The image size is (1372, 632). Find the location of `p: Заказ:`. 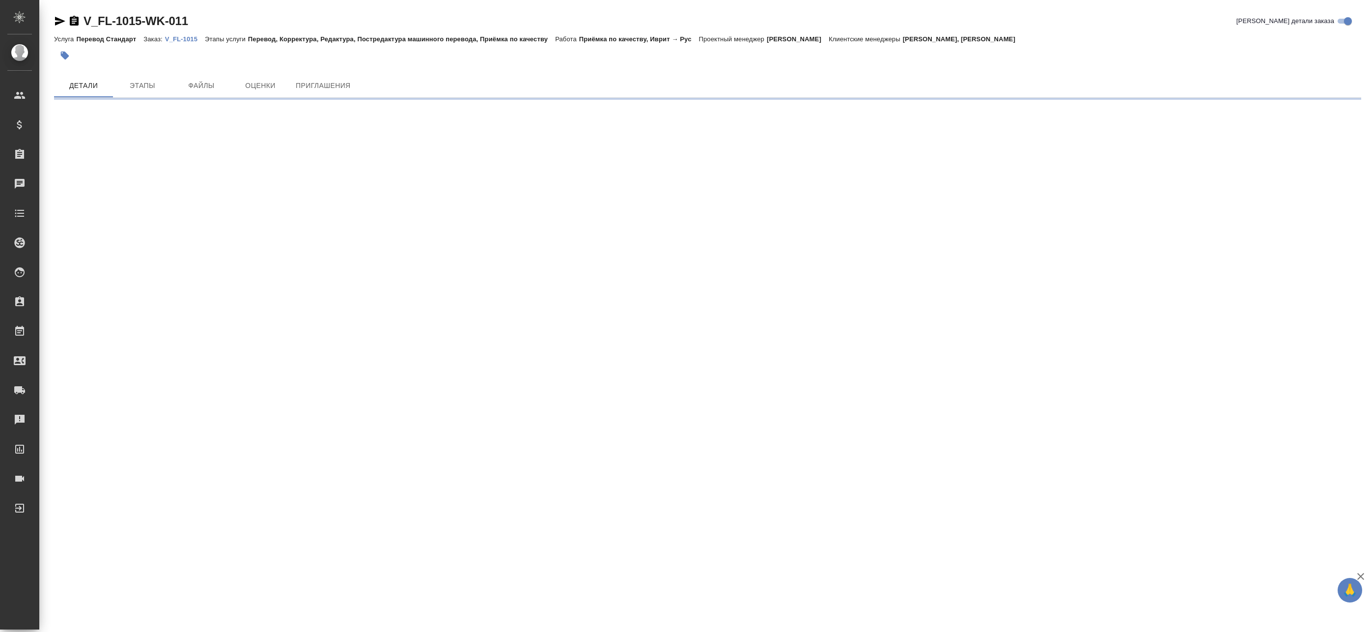

p: Заказ: is located at coordinates (154, 39).